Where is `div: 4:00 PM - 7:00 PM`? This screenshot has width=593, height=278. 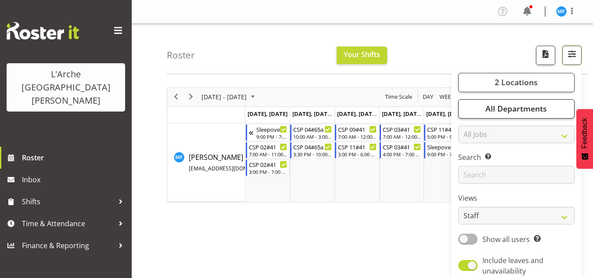
div: 4:00 PM - 7:00 PM is located at coordinates (402, 154).